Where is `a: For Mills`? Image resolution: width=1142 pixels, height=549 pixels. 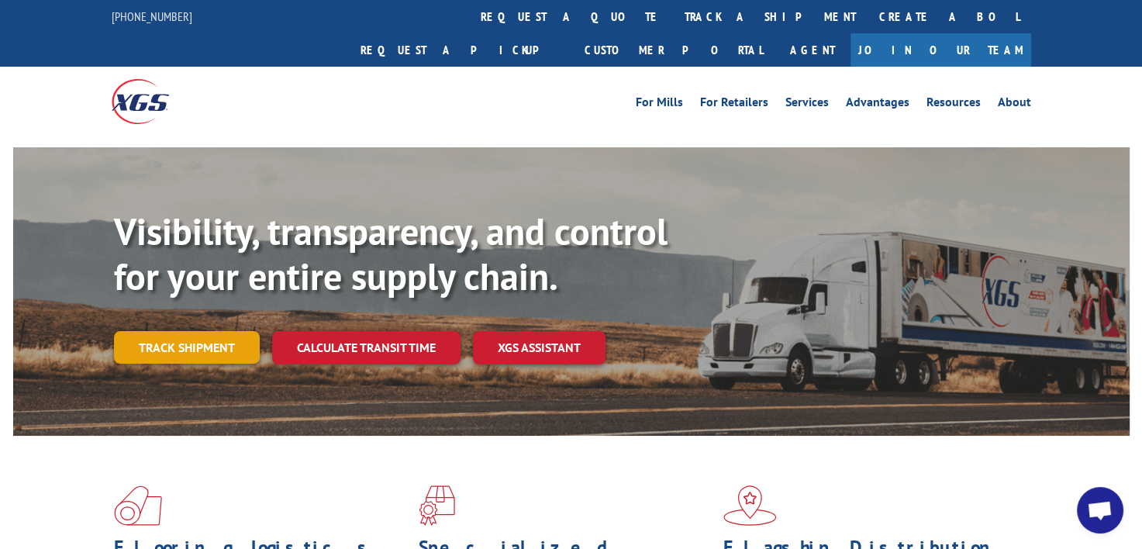 a: For Mills is located at coordinates (659, 105).